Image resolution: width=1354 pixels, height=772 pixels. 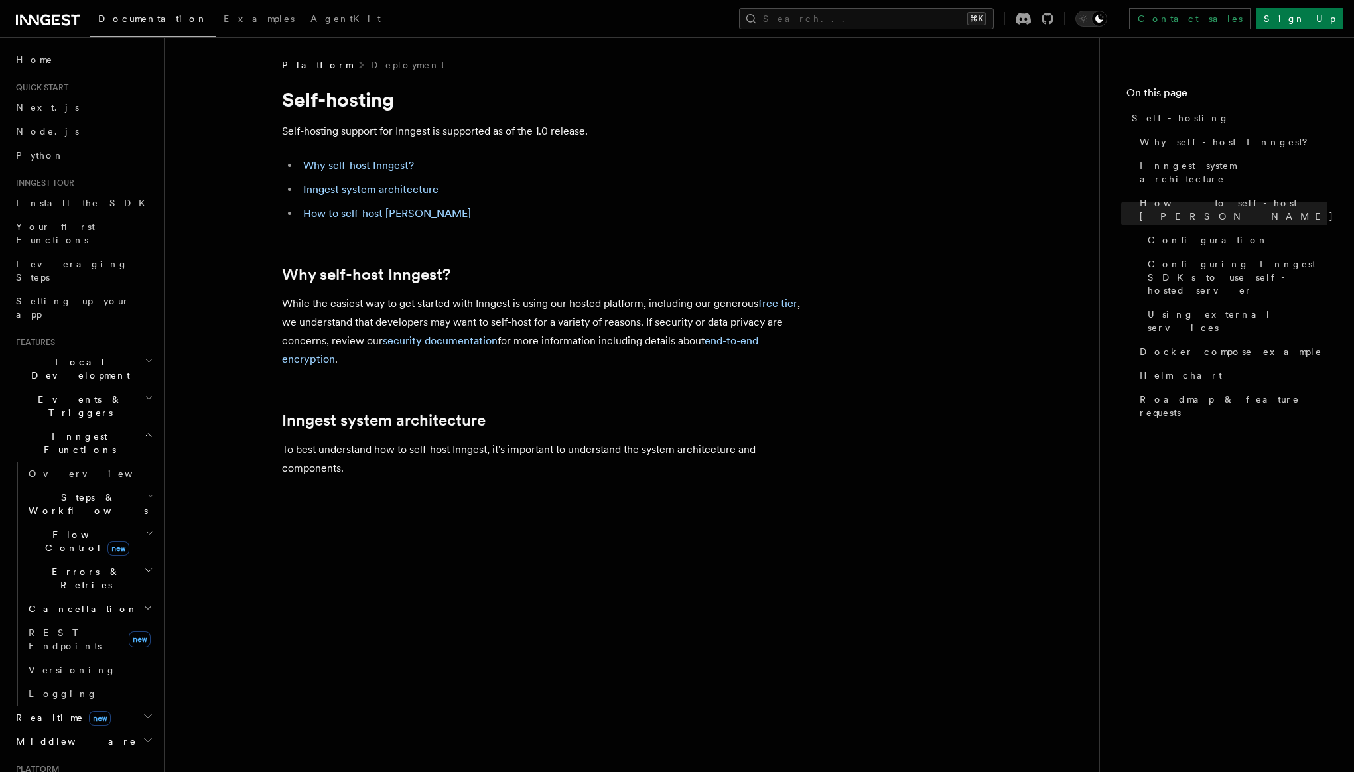 I want to click on a: Contact sales, so click(x=1189, y=19).